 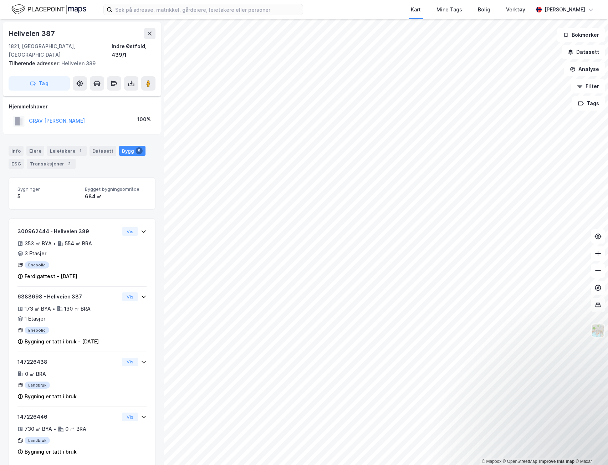 What do you see at coordinates (598, 330) in the screenshot?
I see `img: Z` at bounding box center [598, 330].